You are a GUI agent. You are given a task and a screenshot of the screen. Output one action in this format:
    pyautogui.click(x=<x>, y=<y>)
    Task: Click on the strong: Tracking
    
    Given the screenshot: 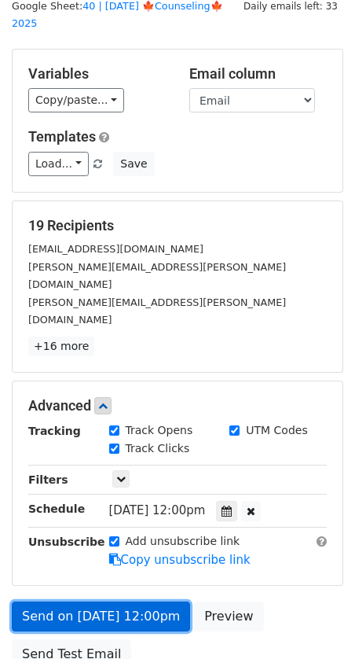 What is the action you would take?
    pyautogui.click(x=54, y=431)
    